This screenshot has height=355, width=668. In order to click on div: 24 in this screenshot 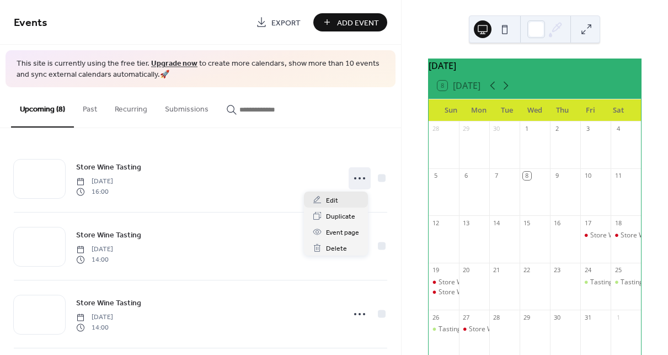, I will do `click(588, 270)`.